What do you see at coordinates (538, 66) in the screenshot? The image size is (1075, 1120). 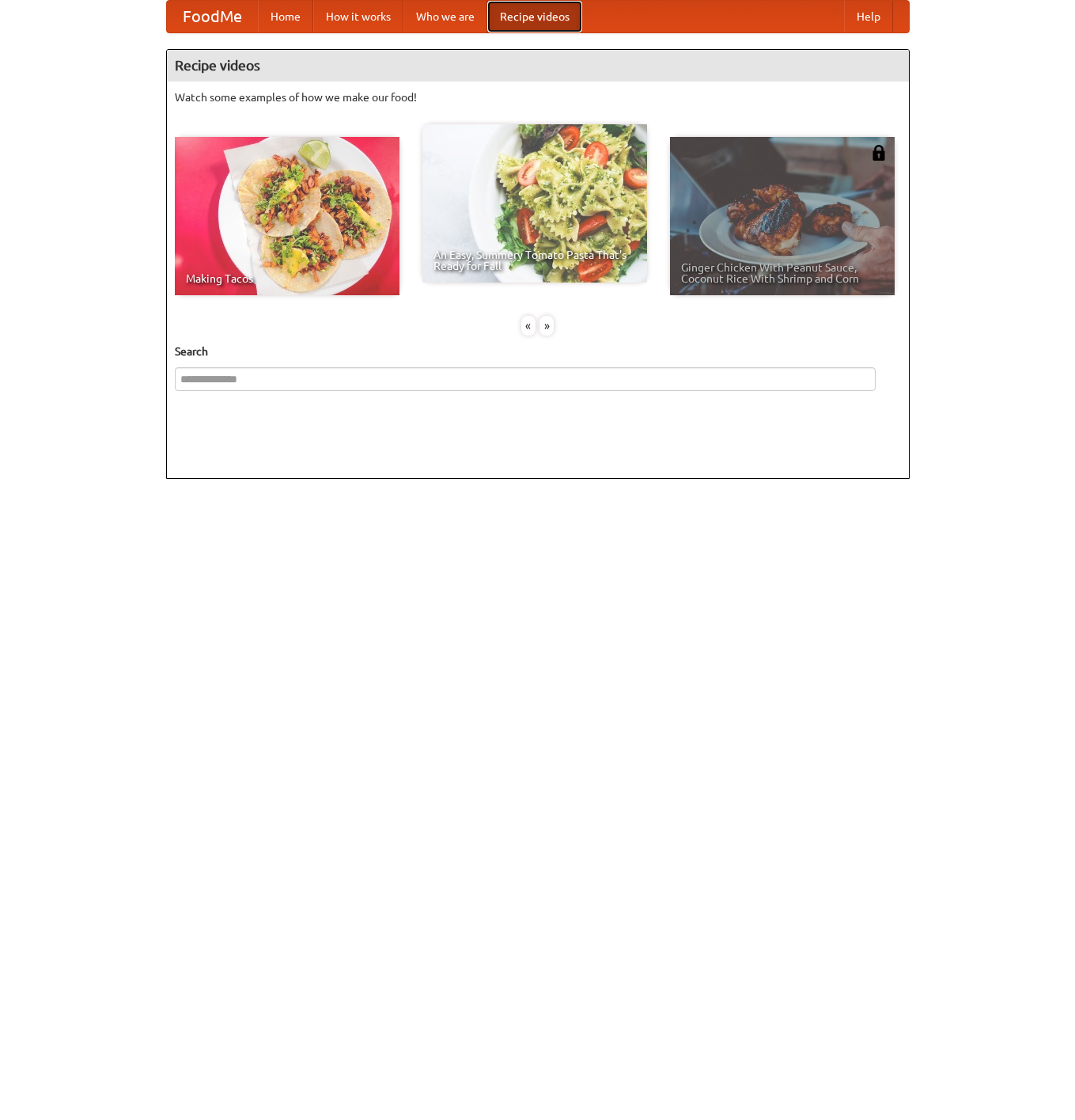 I see `h4: Recipe videos` at bounding box center [538, 66].